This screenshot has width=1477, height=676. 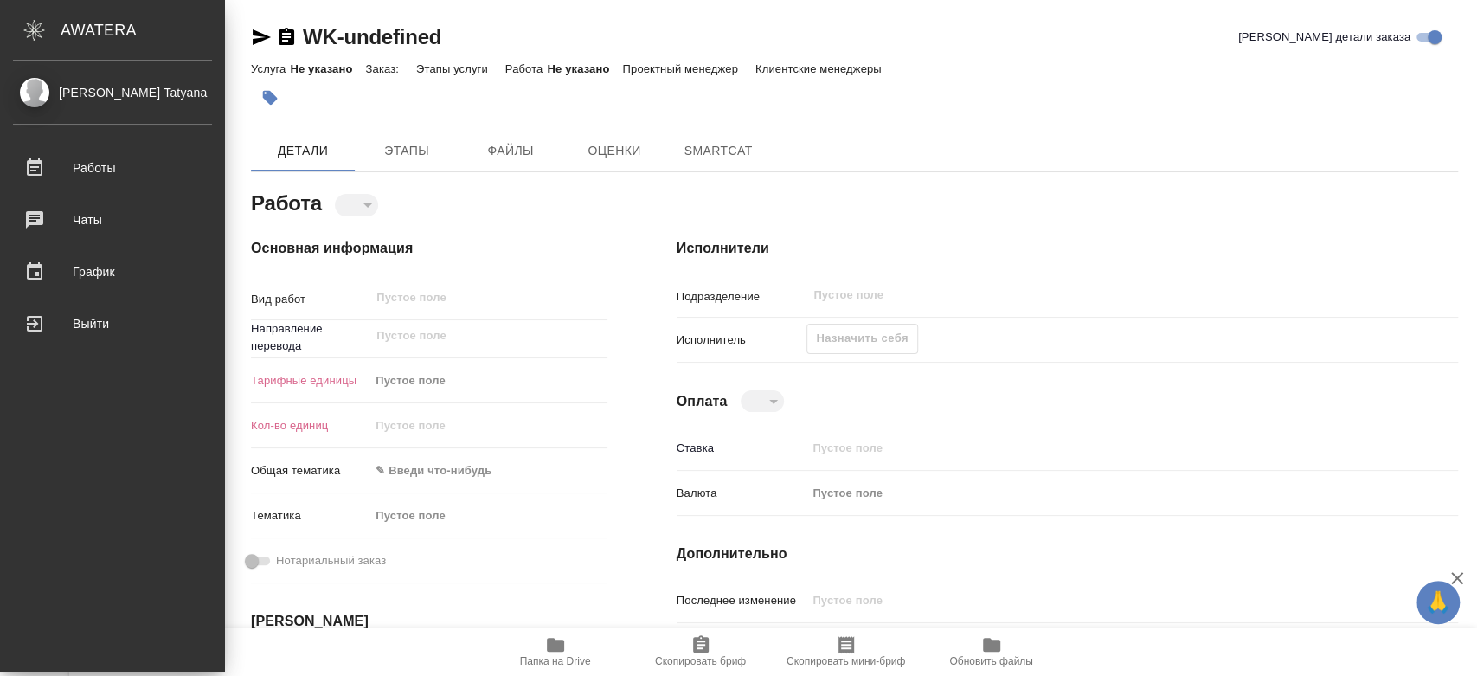 I want to click on p: Подразделение, so click(x=741, y=297).